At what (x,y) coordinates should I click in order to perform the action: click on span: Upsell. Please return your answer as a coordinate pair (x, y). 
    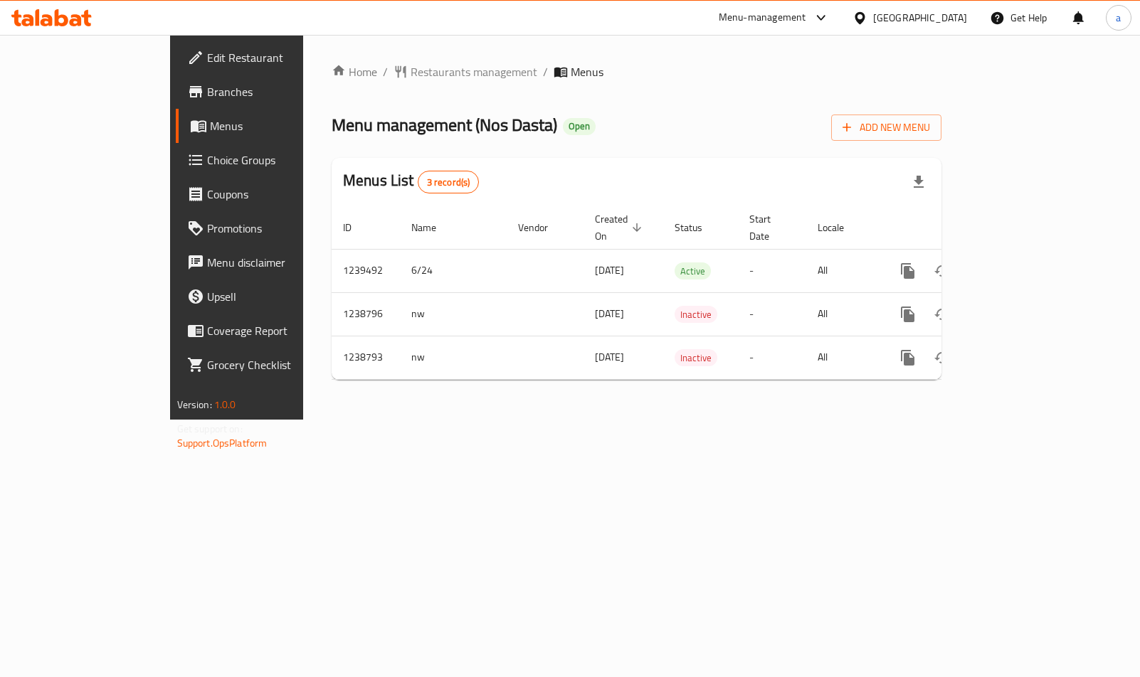
    Looking at the image, I should click on (278, 297).